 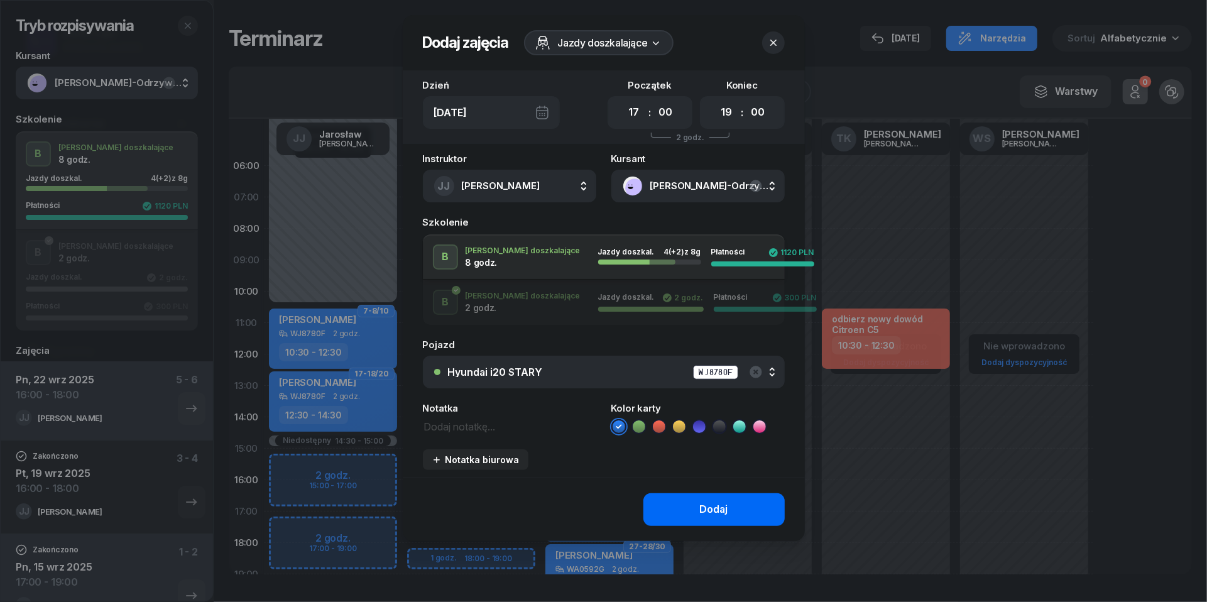 I want to click on div: WJ8780F, so click(x=716, y=372).